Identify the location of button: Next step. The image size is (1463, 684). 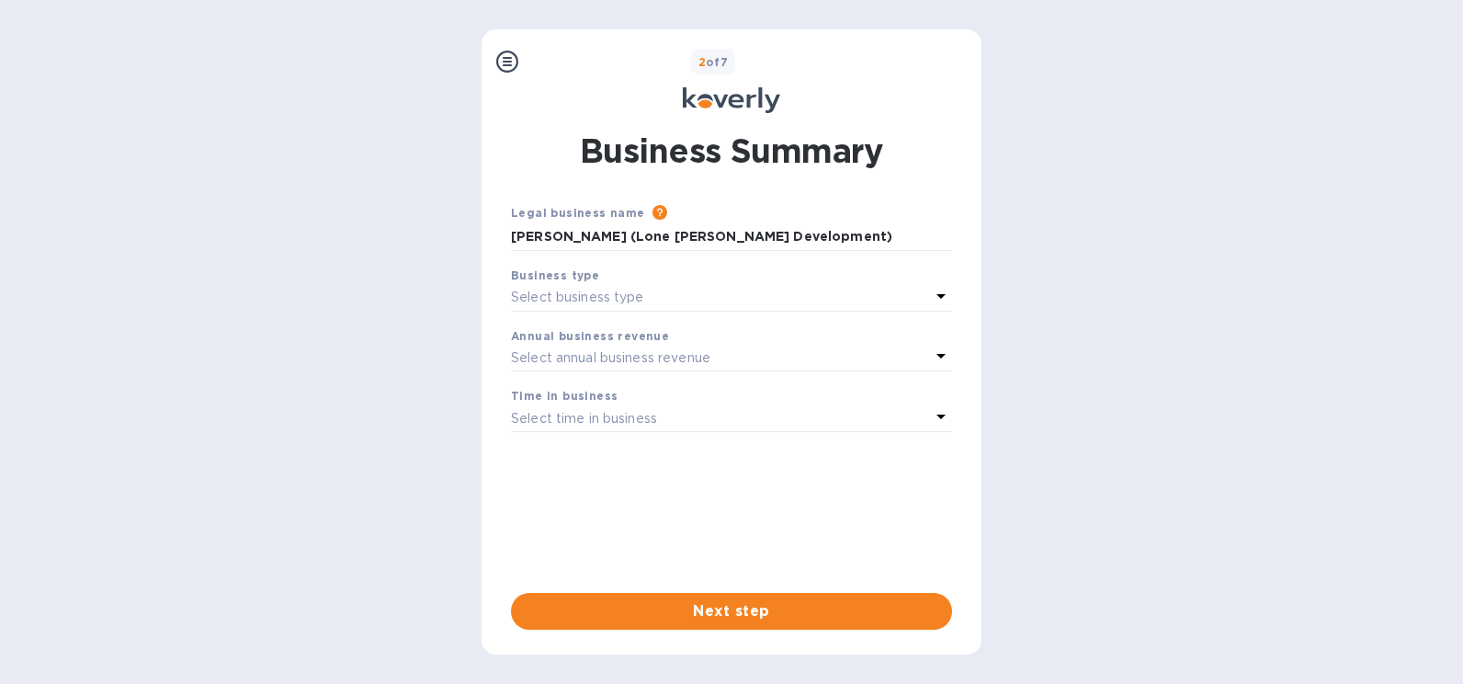
(731, 611).